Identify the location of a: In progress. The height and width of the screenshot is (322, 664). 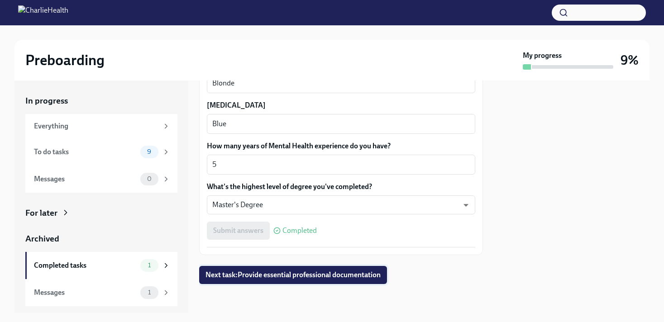
(101, 101).